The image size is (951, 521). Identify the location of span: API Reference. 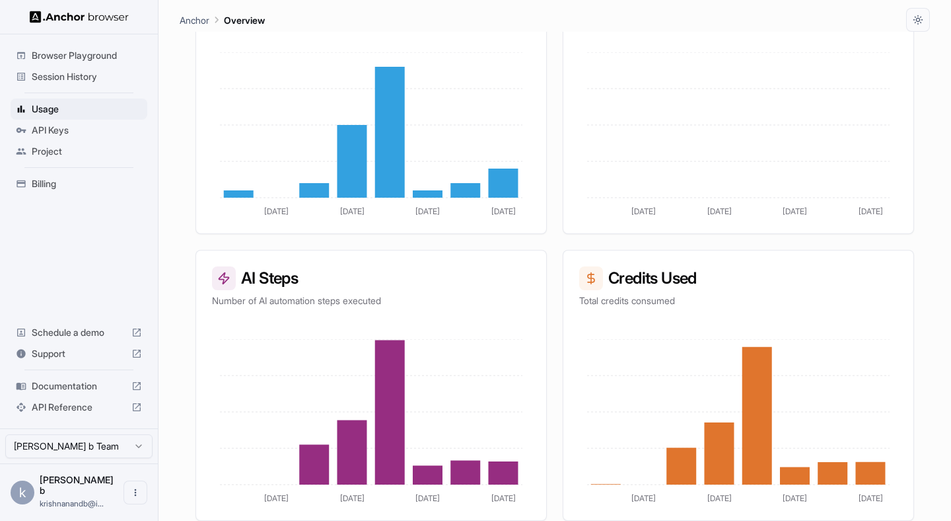
(79, 407).